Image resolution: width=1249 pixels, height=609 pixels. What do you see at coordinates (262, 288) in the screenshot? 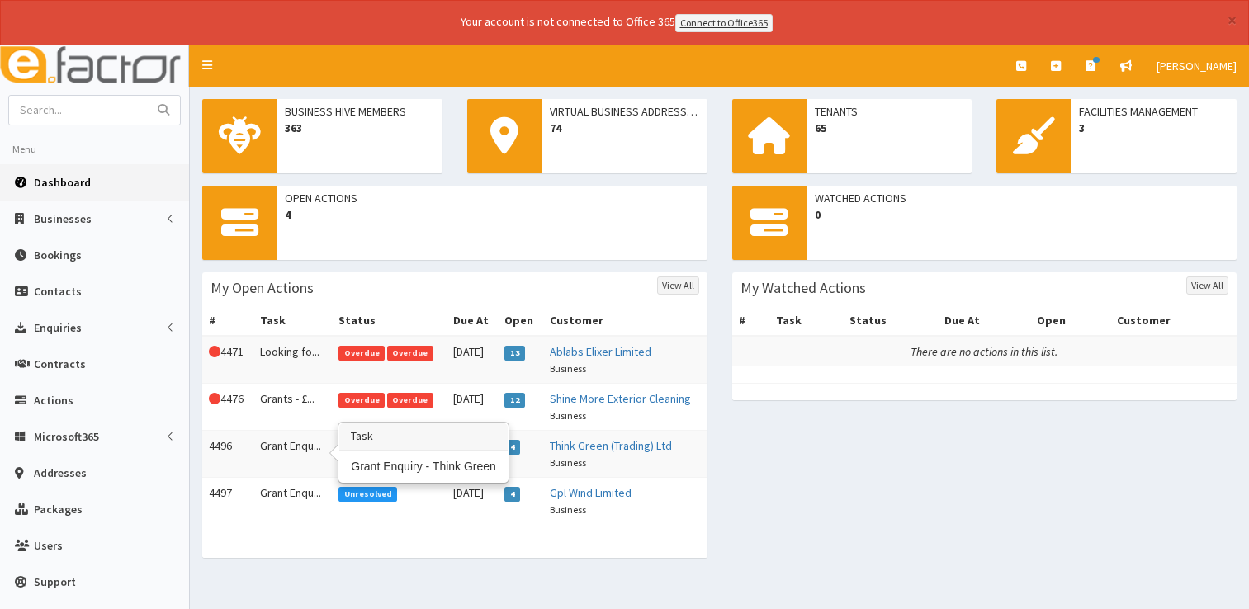
I see `h3: My Open Actions` at bounding box center [262, 288].